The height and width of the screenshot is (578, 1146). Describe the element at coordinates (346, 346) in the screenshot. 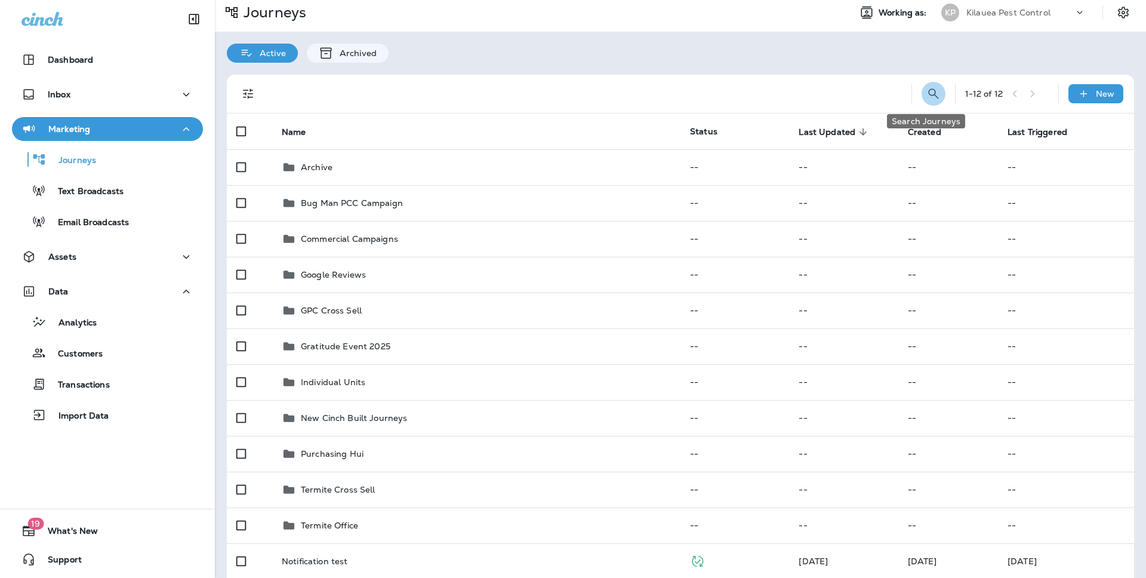

I see `p: Gratitude Event 2025` at that location.